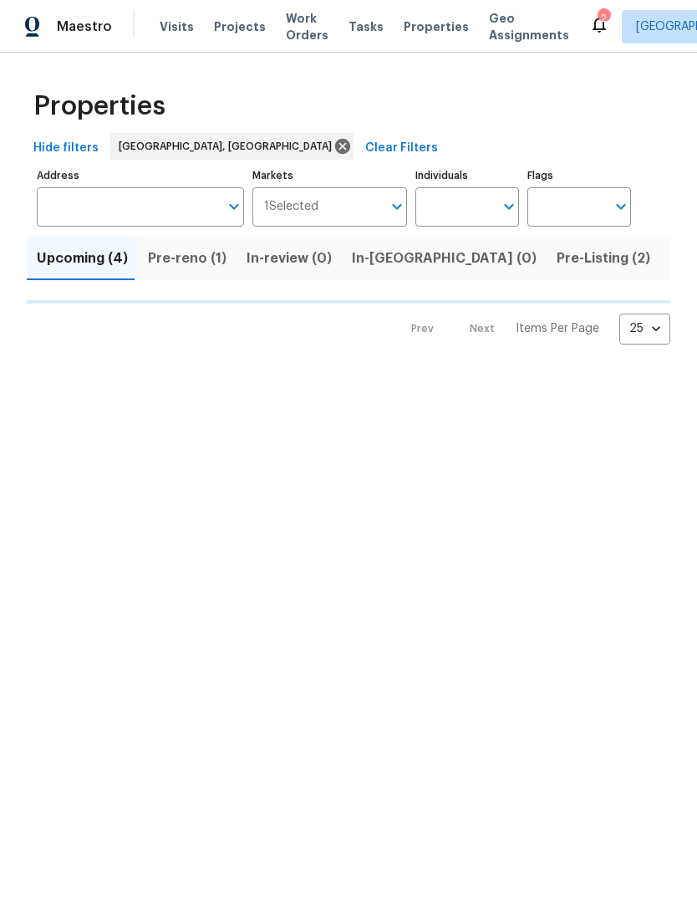 Image resolution: width=697 pixels, height=909 pixels. Describe the element at coordinates (187, 258) in the screenshot. I see `span: Pre-reno (1)` at that location.